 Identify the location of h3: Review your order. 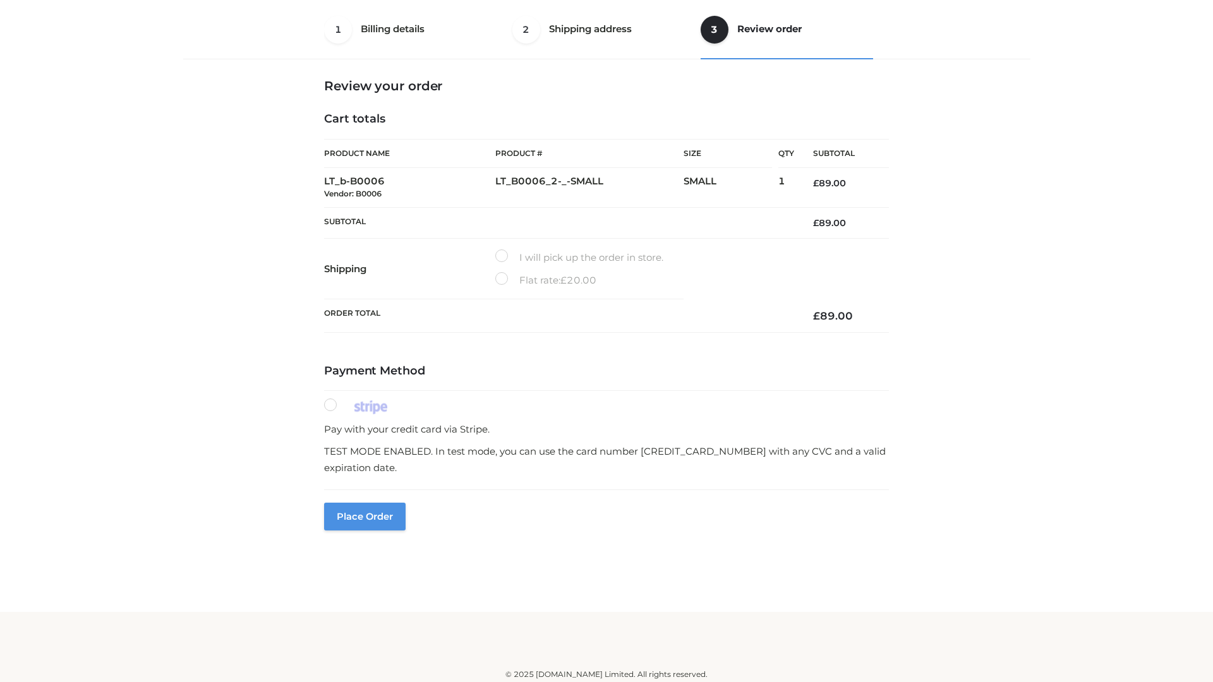
(607, 86).